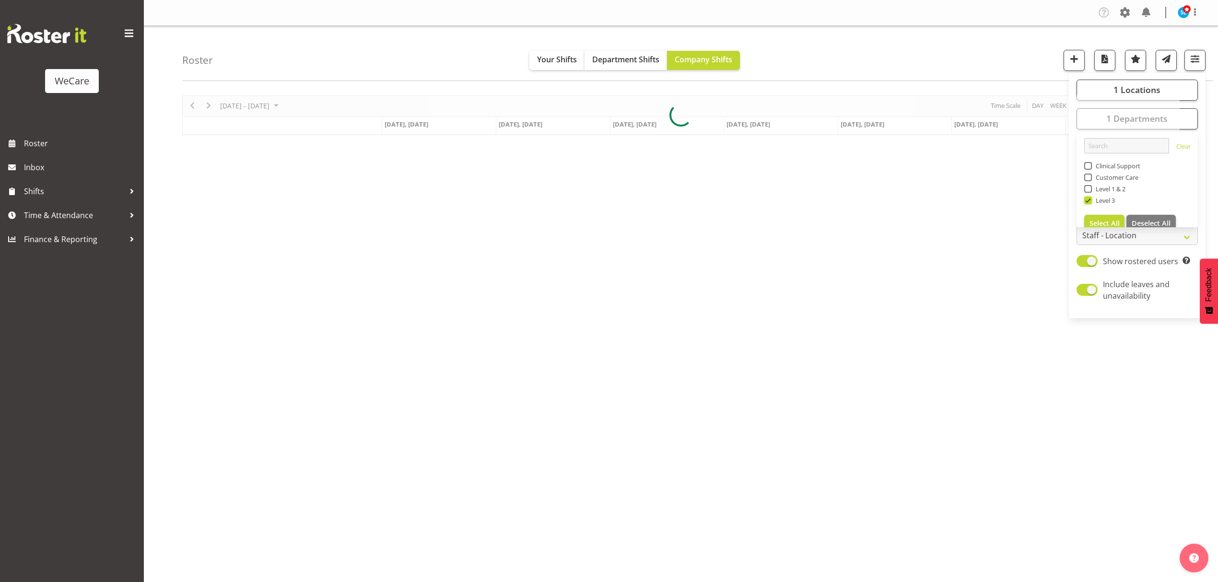 This screenshot has height=582, width=1218. Describe the element at coordinates (1126, 146) in the screenshot. I see `input: Search` at that location.